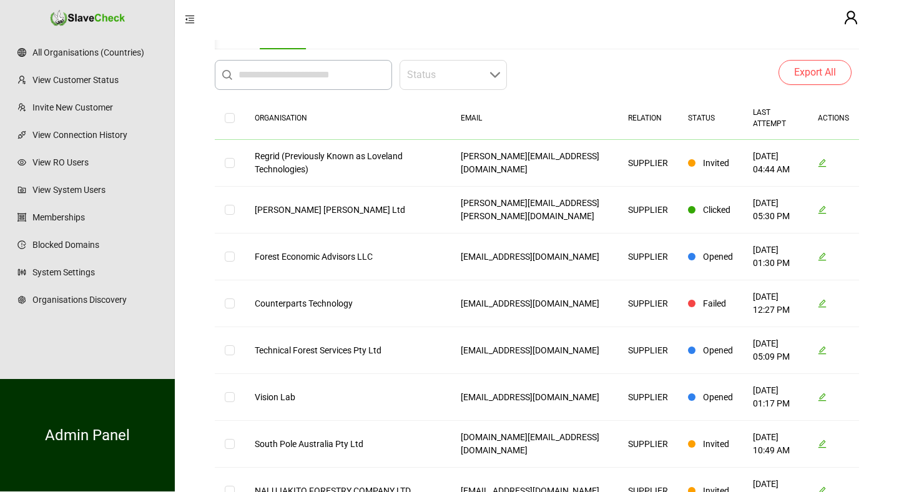 The width and height of the screenshot is (899, 492). Describe the element at coordinates (97, 52) in the screenshot. I see `a: All Organisations (Countries)` at that location.